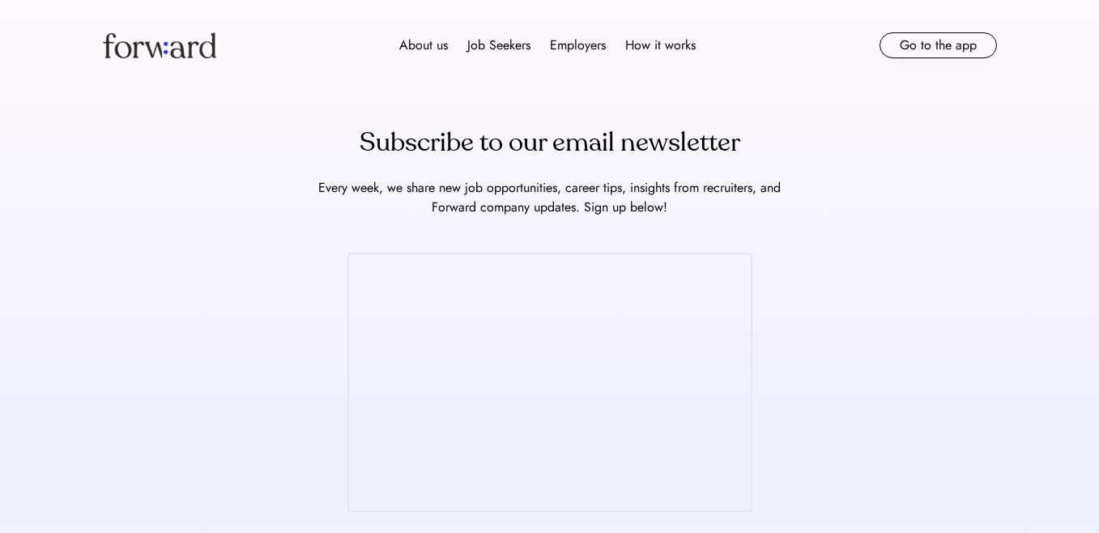 This screenshot has width=1099, height=533. I want to click on div: Every week, we share new job opportunities, career tips, insights from recruiters, and Forward co..., so click(550, 198).